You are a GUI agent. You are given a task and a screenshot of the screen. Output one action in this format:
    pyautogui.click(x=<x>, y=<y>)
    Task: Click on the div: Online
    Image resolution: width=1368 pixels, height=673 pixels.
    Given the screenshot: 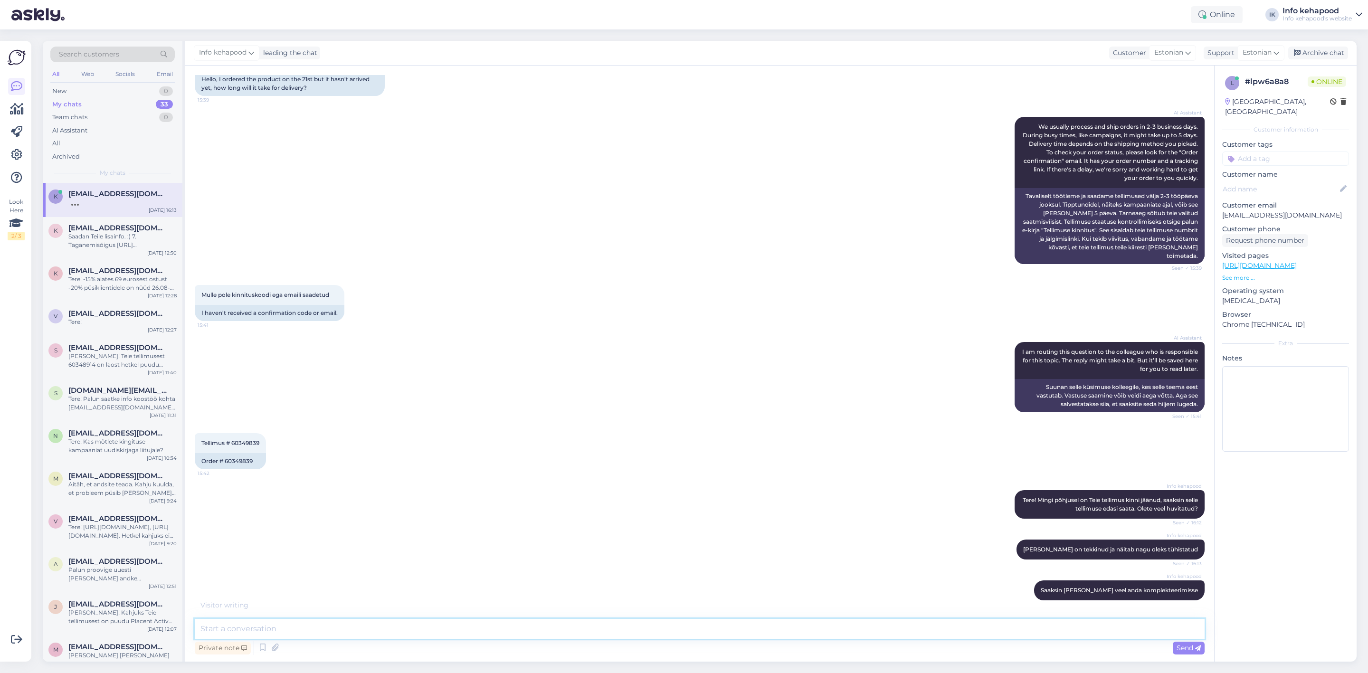 What is the action you would take?
    pyautogui.click(x=1216, y=15)
    